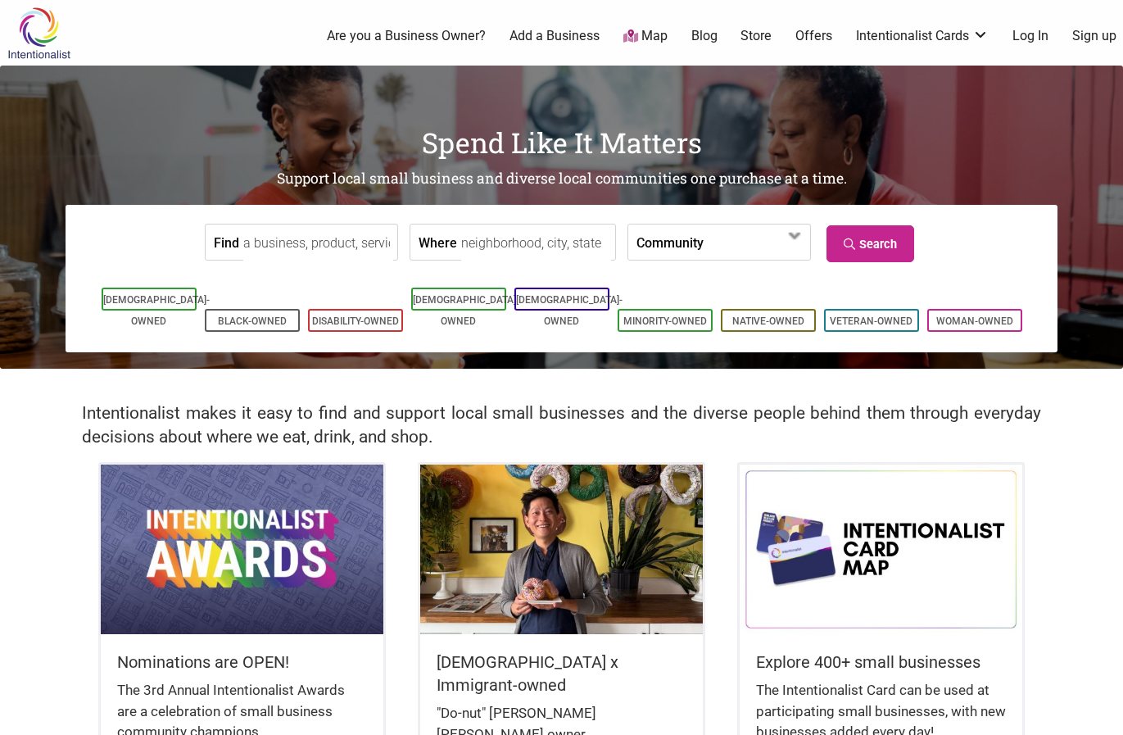  Describe the element at coordinates (870, 243) in the screenshot. I see `a: Search` at that location.